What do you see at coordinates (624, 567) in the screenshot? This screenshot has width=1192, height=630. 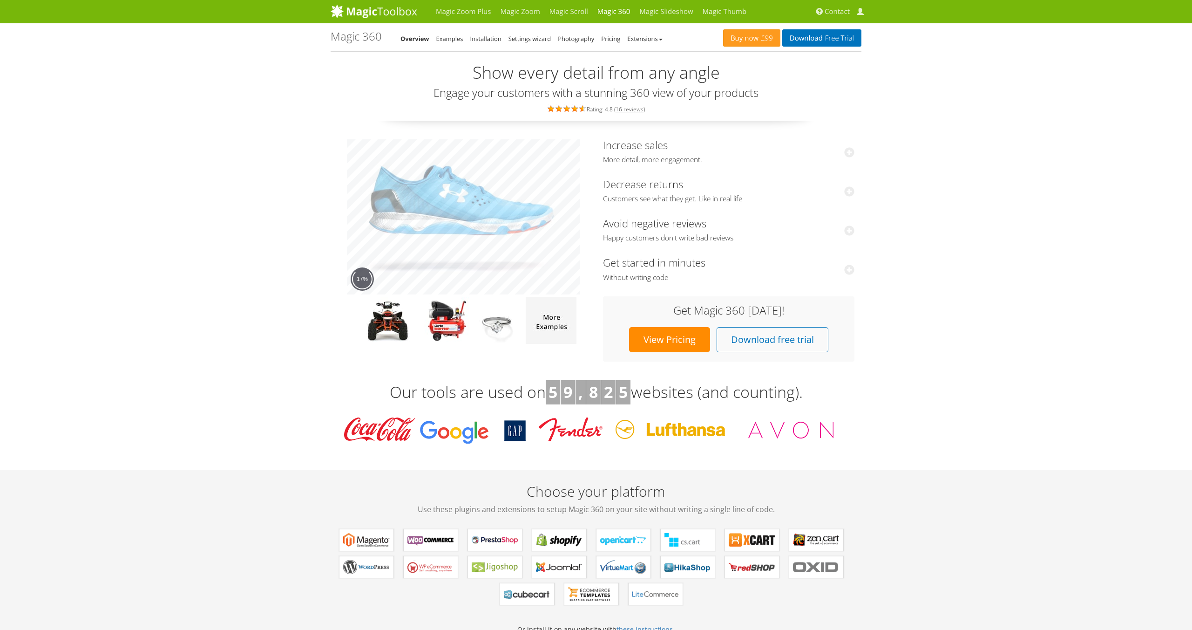 I see `b: Magic 360 for VirtueMart` at bounding box center [624, 567].